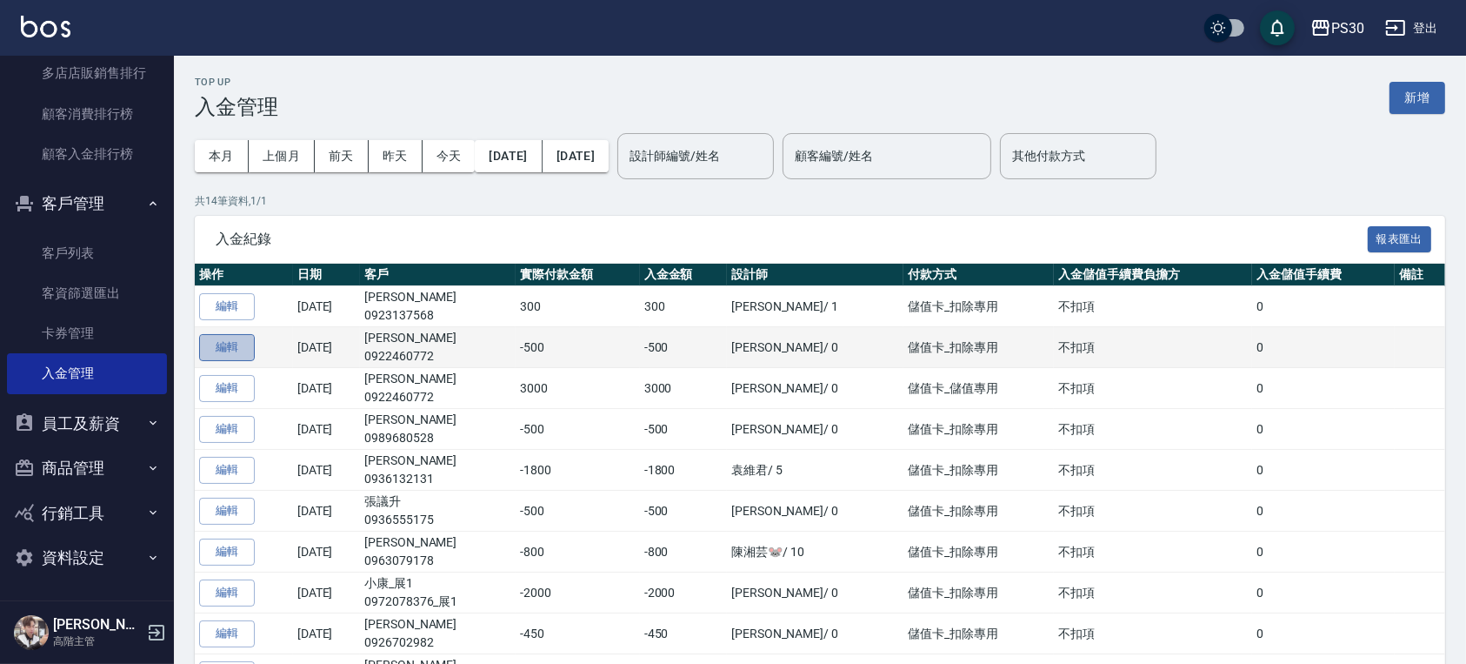 This screenshot has height=664, width=1466. What do you see at coordinates (87, 293) in the screenshot?
I see `a: 客資篩選匯出` at bounding box center [87, 293].